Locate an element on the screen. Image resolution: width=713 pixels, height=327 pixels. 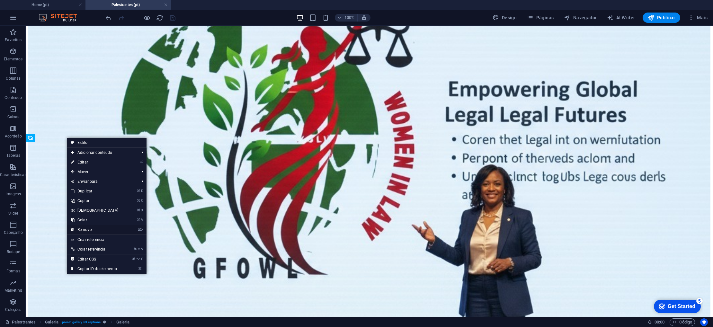
button: AI Writer is located at coordinates (621, 18).